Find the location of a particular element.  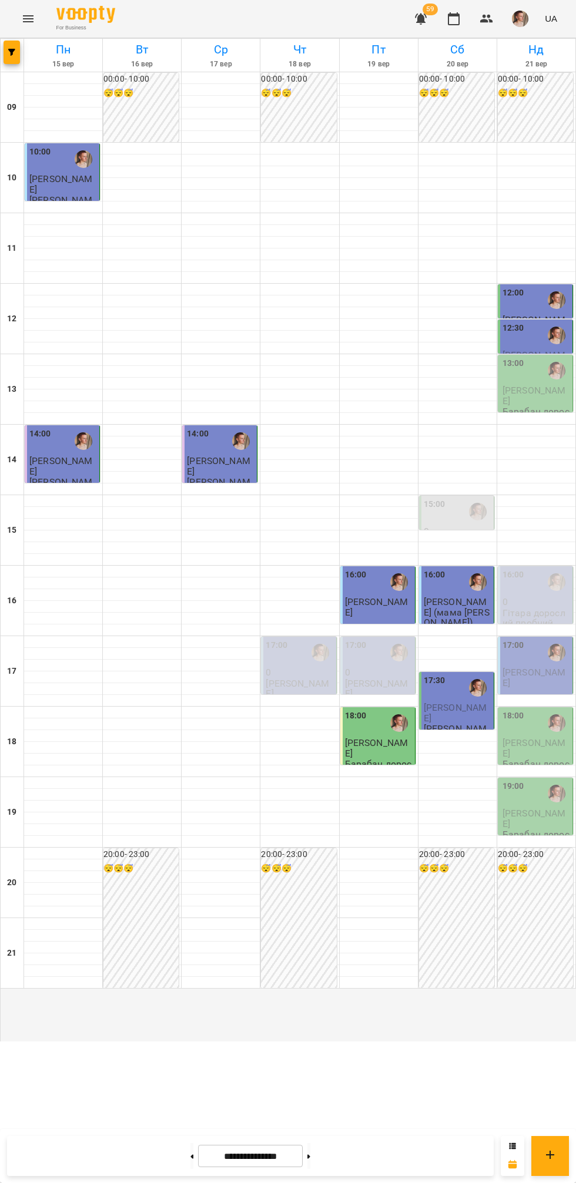

h6: 17 is located at coordinates (12, 671).